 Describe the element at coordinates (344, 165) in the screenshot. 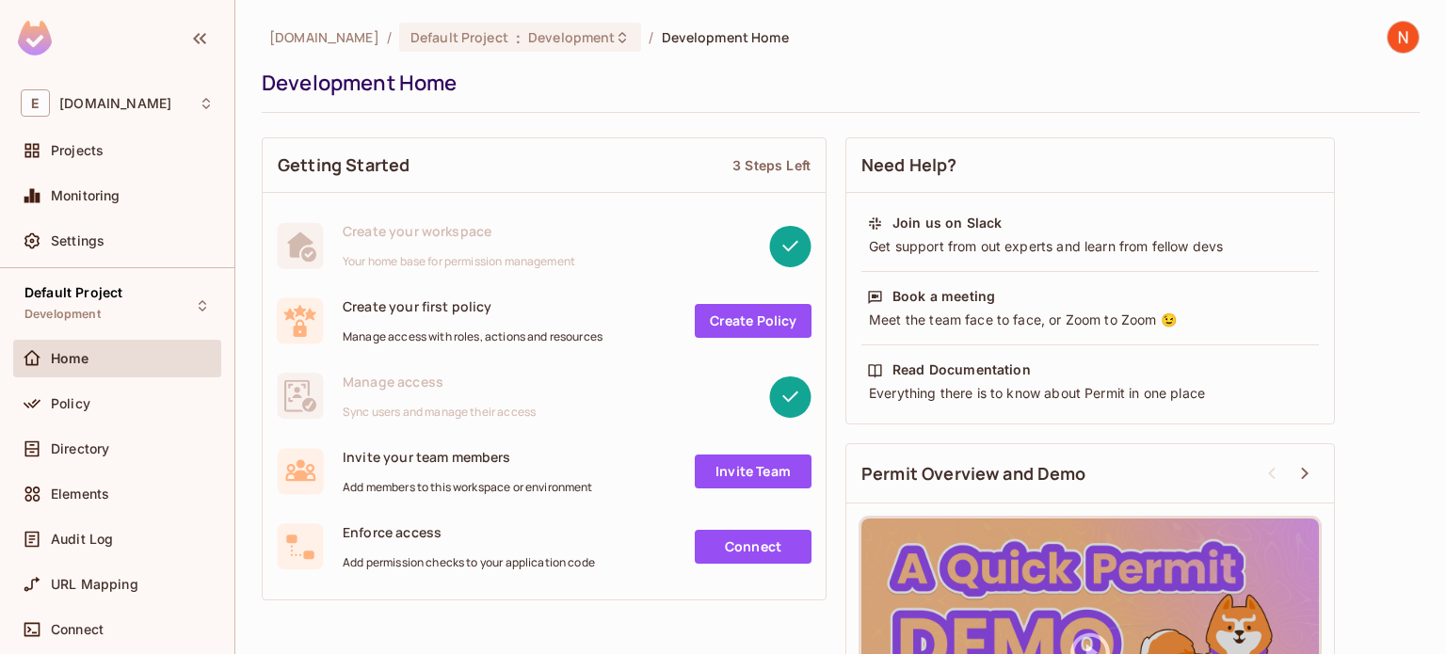

I see `span: Getting Started` at that location.